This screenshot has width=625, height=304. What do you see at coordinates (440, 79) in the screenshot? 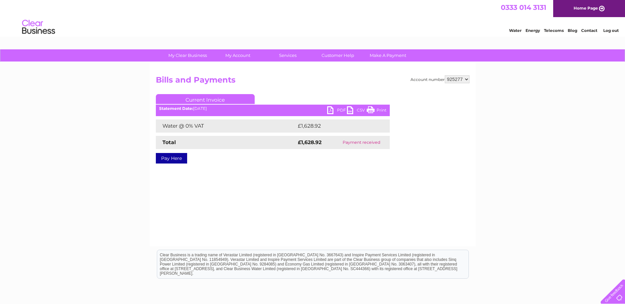
I see `div: Account number` at bounding box center [440, 79].